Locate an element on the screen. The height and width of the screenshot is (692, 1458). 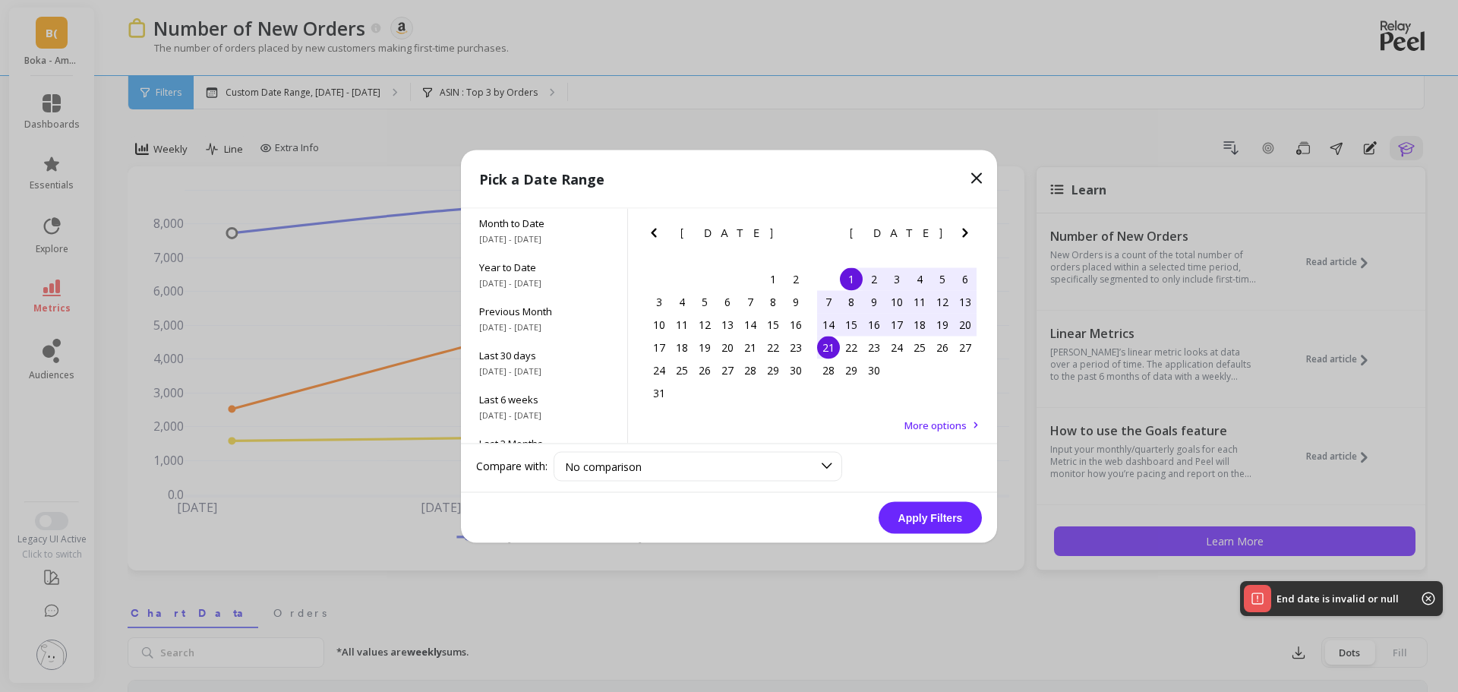
div: Choose Monday, September 22nd, 2025 is located at coordinates (851, 347).